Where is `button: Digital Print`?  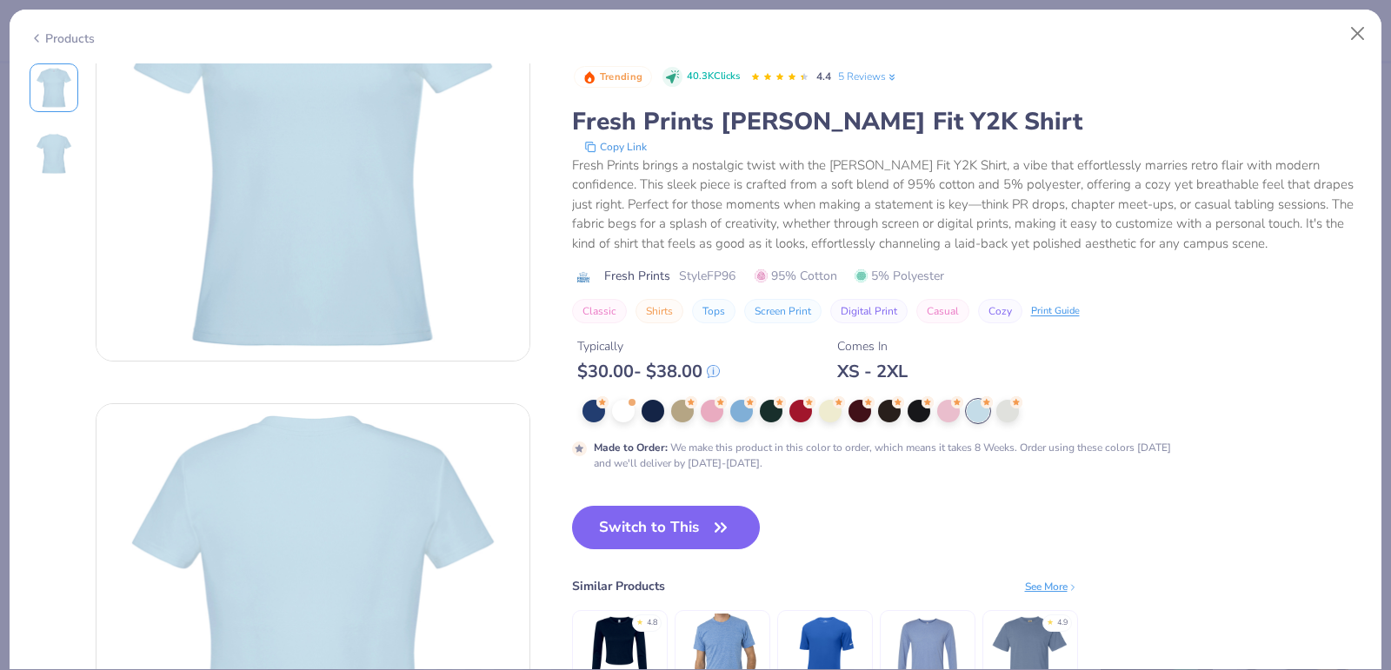 button: Digital Print is located at coordinates (869, 311).